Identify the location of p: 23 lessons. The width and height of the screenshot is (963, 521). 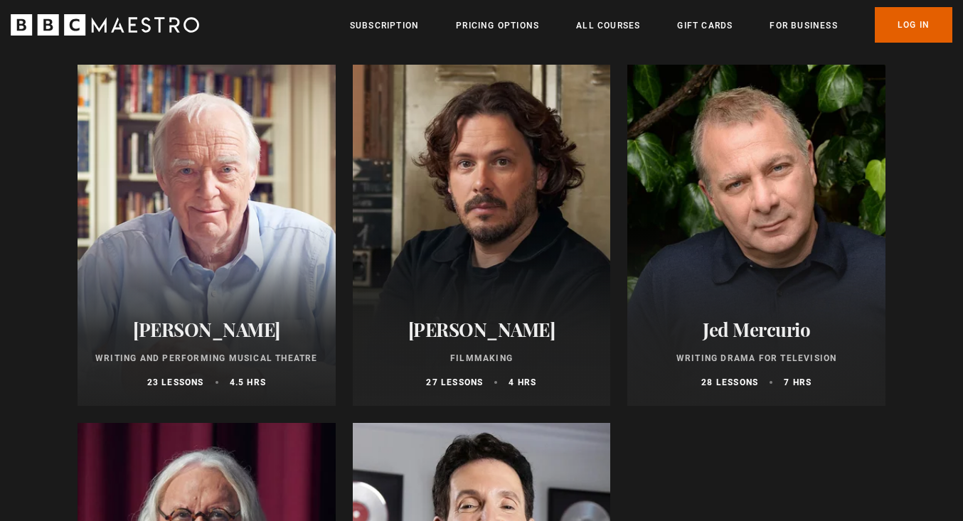
(176, 382).